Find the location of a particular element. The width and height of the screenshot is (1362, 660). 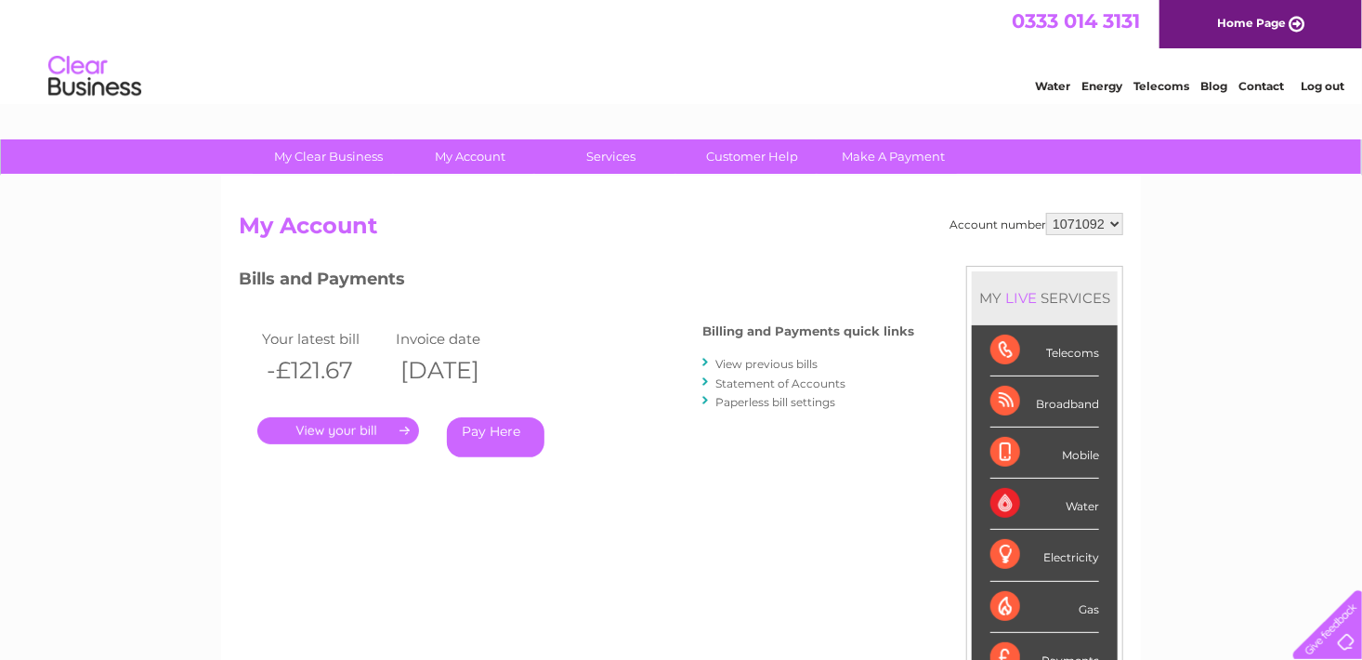

div: MY SERVICES is located at coordinates (1044, 297).